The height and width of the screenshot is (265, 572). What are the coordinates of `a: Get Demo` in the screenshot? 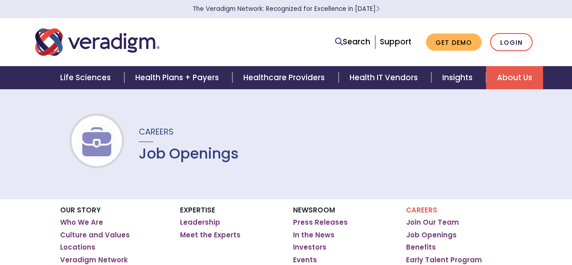 It's located at (454, 42).